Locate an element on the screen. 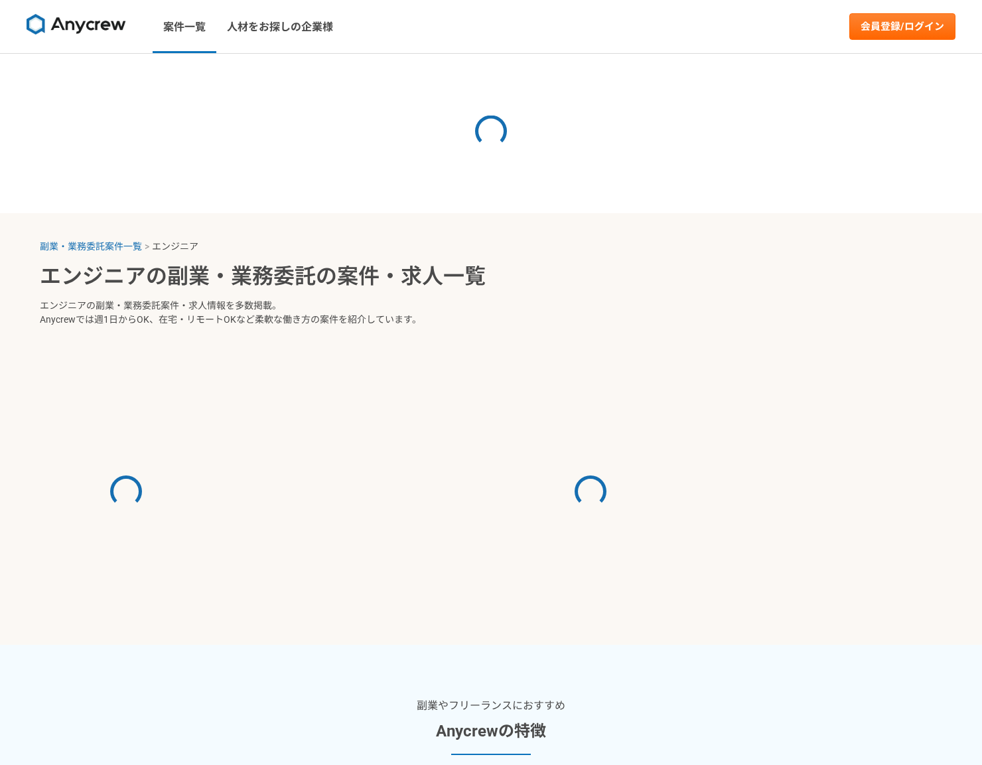  a: 会員登録/ログイン is located at coordinates (903, 27).